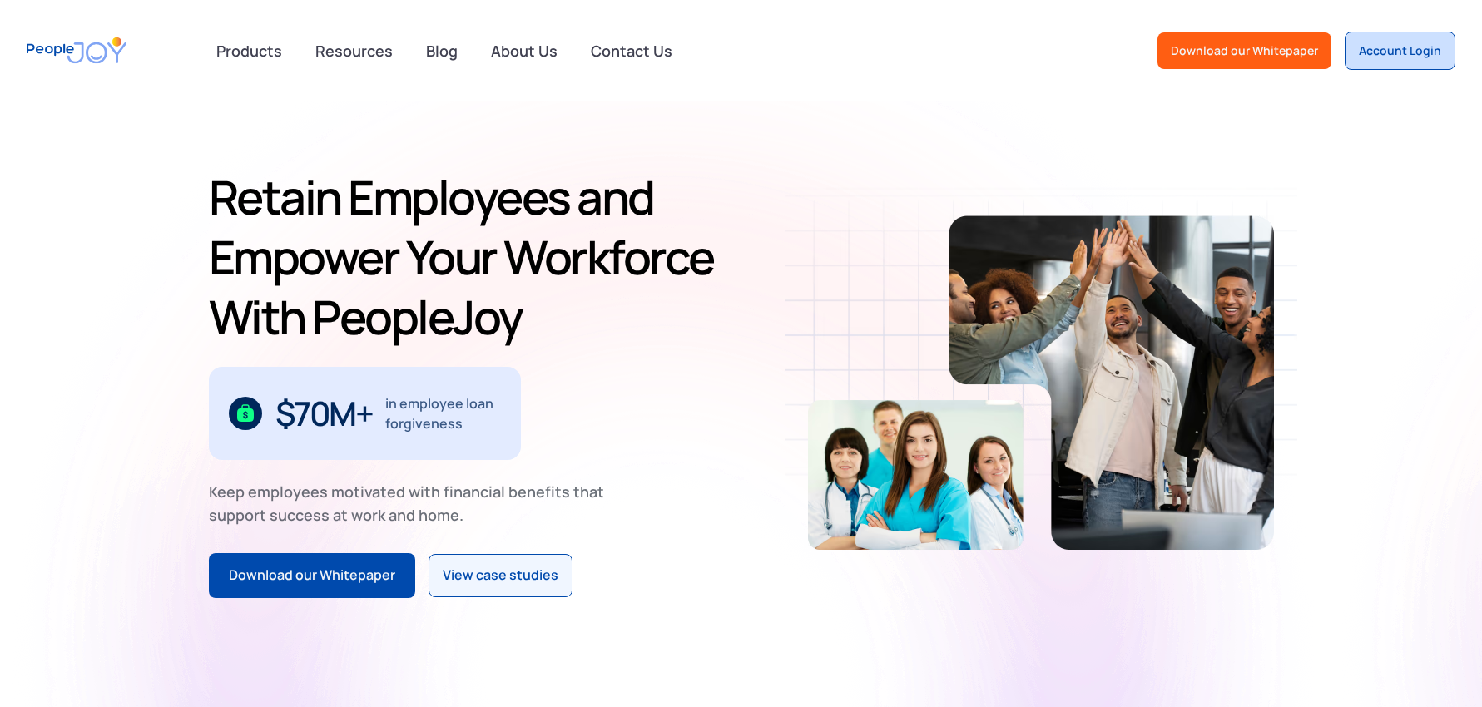 The width and height of the screenshot is (1482, 707). What do you see at coordinates (249, 51) in the screenshot?
I see `div: Products` at bounding box center [249, 51].